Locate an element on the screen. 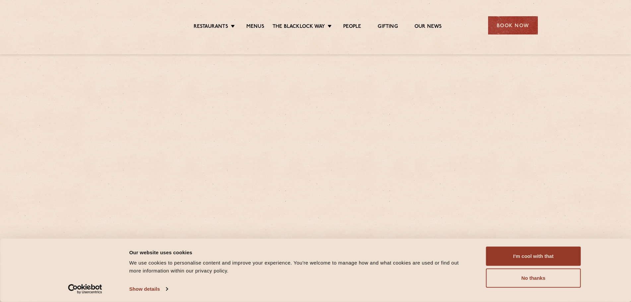 The image size is (631, 302). a: Show details is located at coordinates (148, 289).